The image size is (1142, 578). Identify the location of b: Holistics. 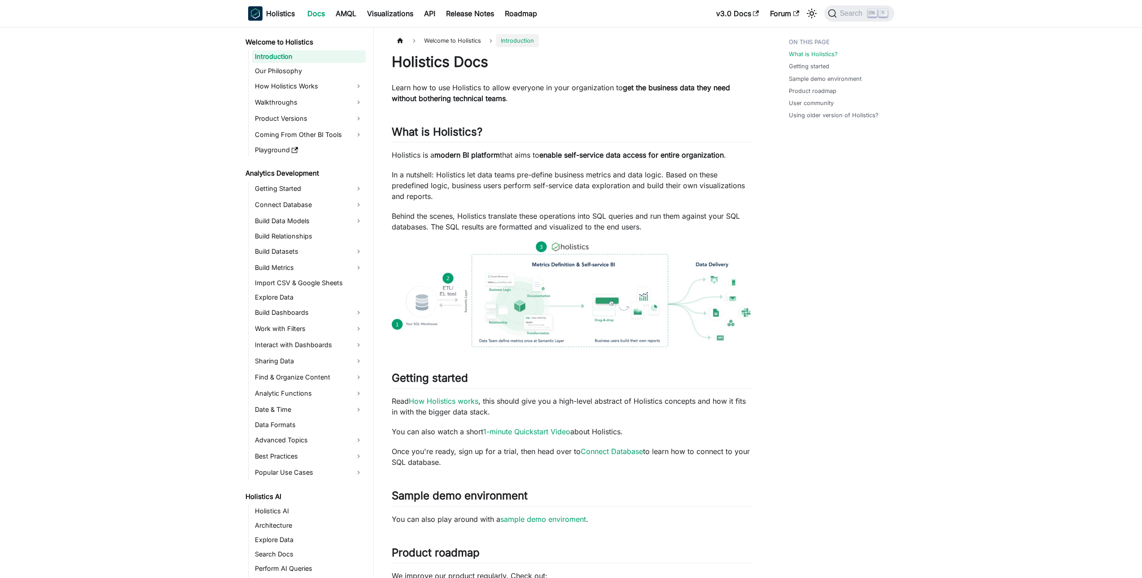
(280, 13).